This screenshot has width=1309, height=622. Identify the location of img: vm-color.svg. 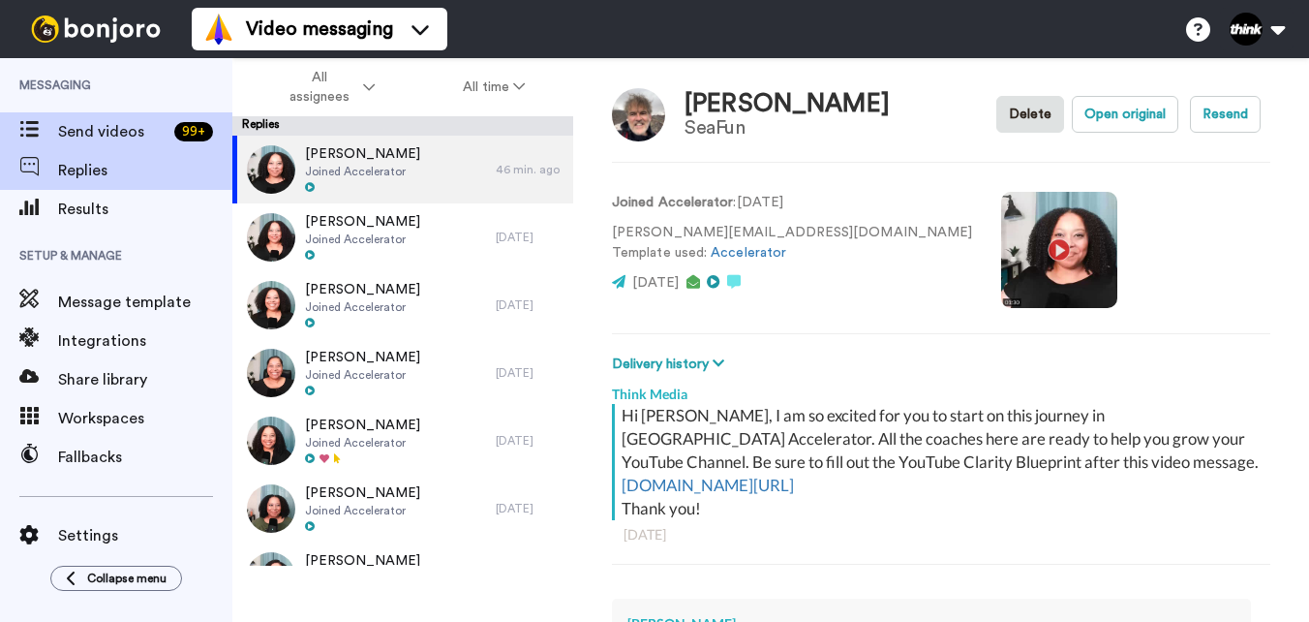
(219, 29).